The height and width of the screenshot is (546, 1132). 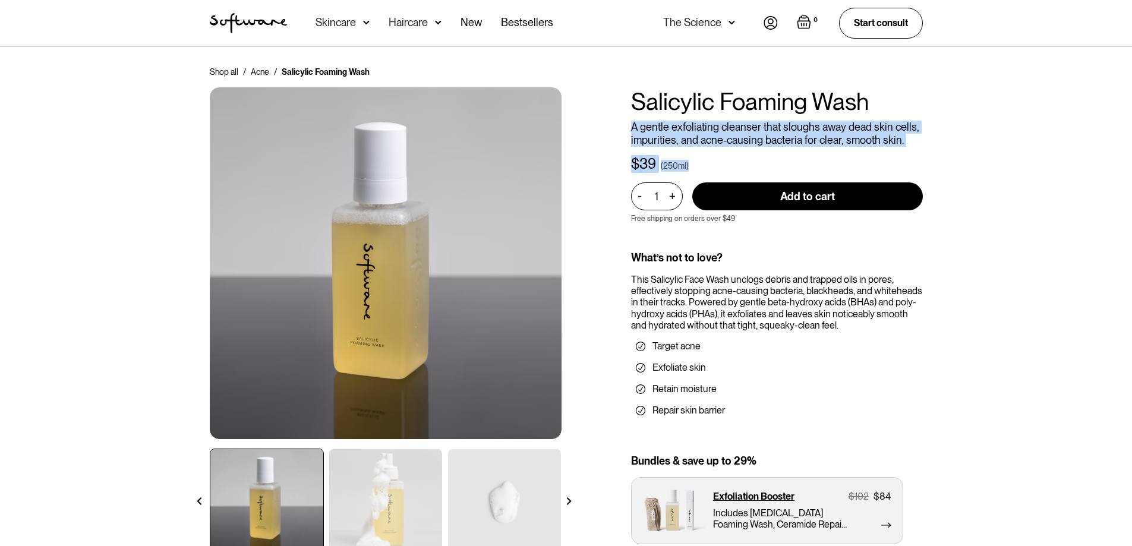 I want to click on a: home, so click(x=248, y=23).